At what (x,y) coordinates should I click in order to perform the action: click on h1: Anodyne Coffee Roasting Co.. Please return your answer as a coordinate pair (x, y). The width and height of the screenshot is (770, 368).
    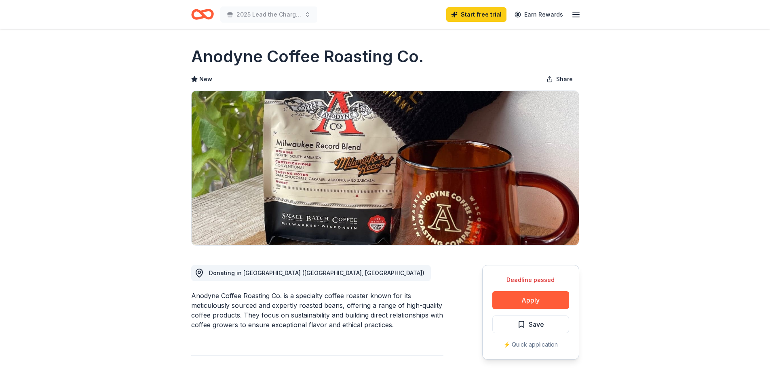
    Looking at the image, I should click on (307, 57).